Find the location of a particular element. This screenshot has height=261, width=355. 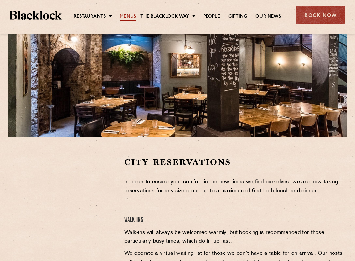

a: Our News is located at coordinates (268, 17).